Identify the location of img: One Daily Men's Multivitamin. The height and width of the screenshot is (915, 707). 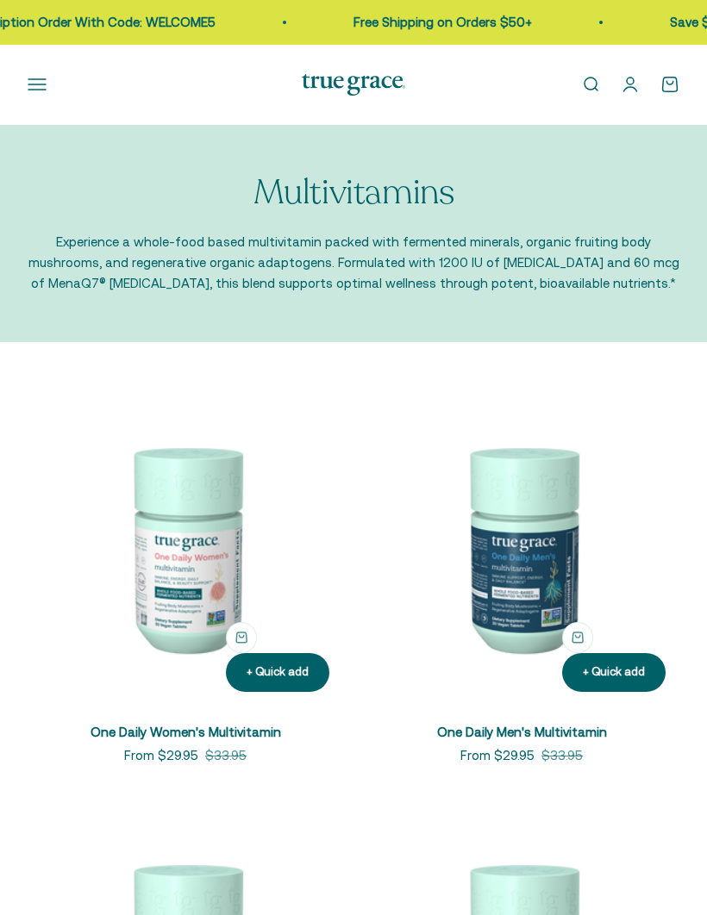
(521, 548).